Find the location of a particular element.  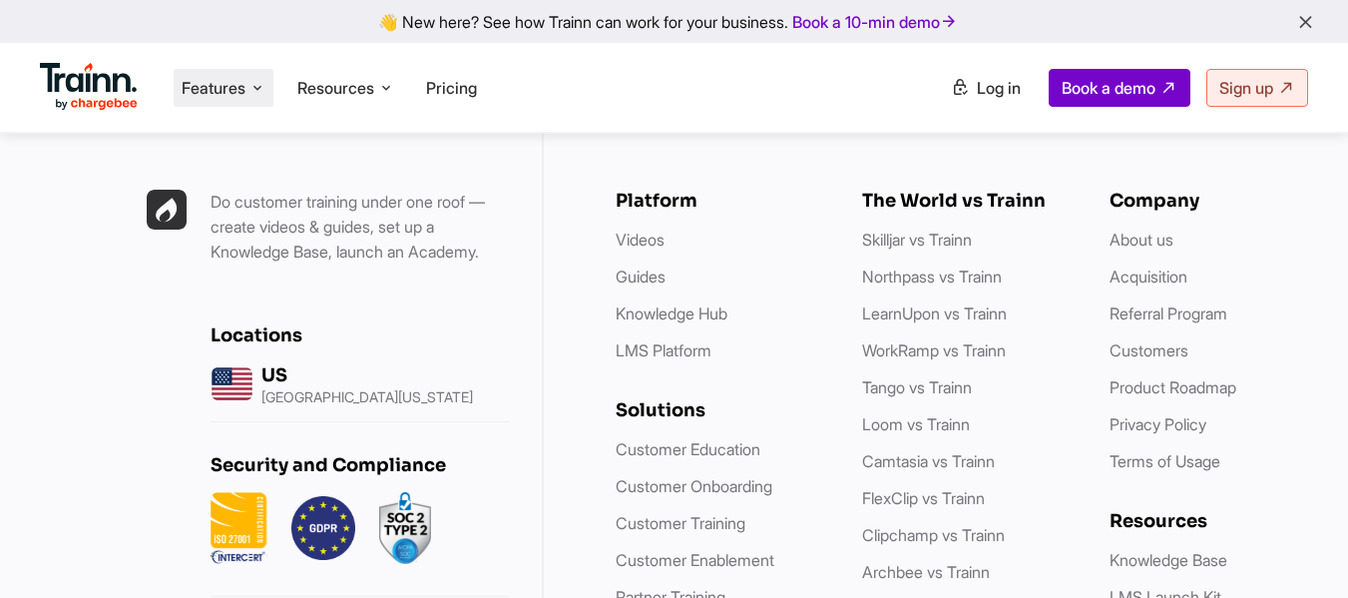

a: LMS Platform is located at coordinates (663, 350).